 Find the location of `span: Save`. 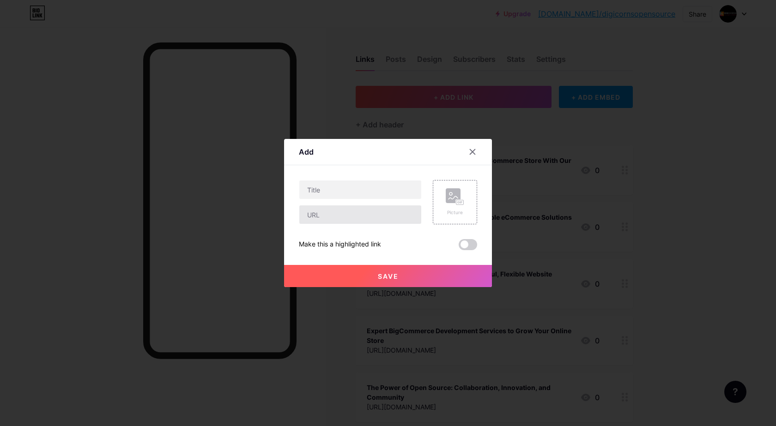

span: Save is located at coordinates (388, 276).